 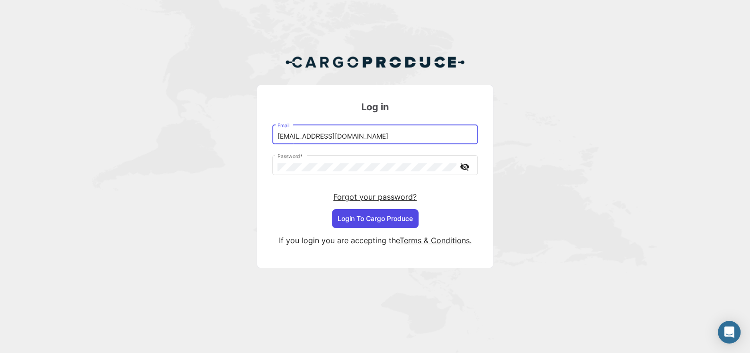 I want to click on span: If you login you are accepting the, so click(x=339, y=241).